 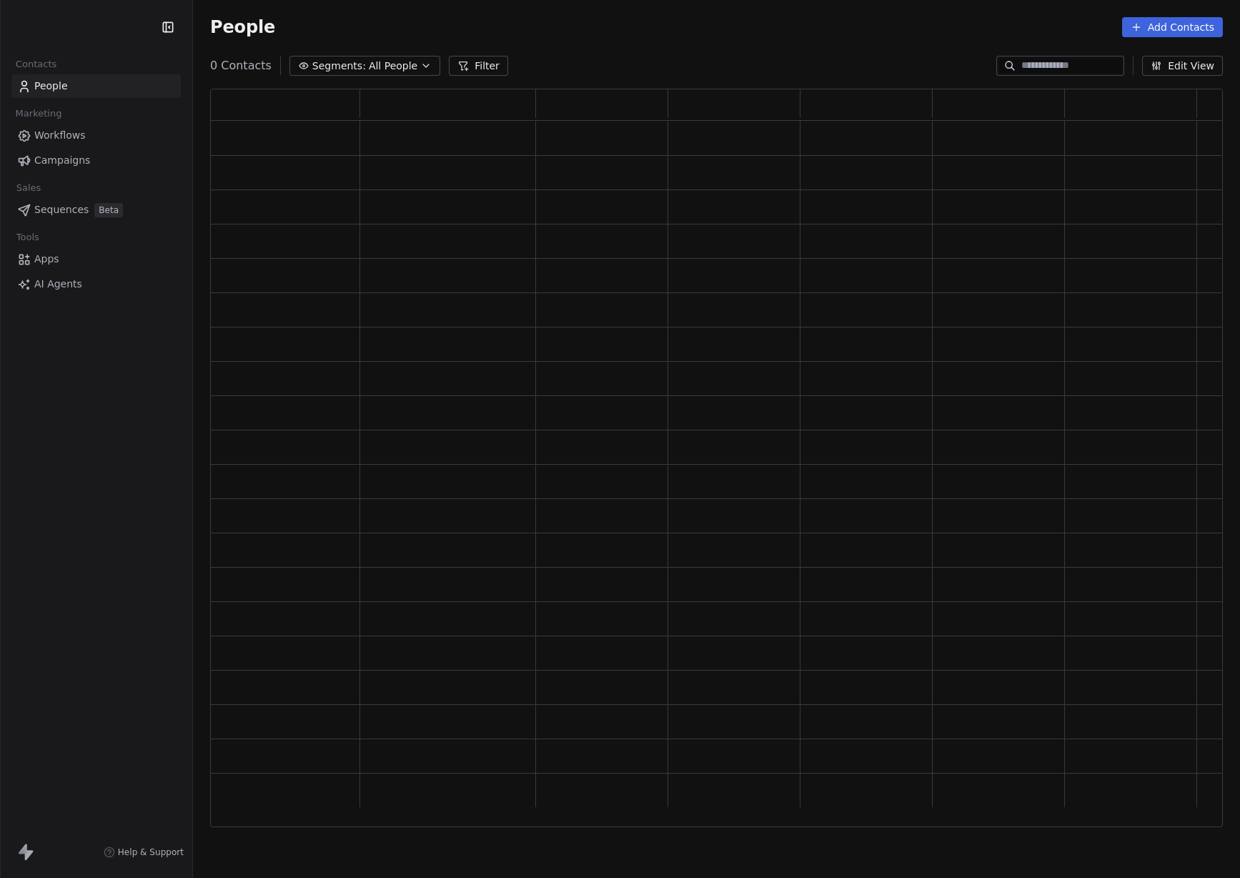 I want to click on span: Beta, so click(x=109, y=210).